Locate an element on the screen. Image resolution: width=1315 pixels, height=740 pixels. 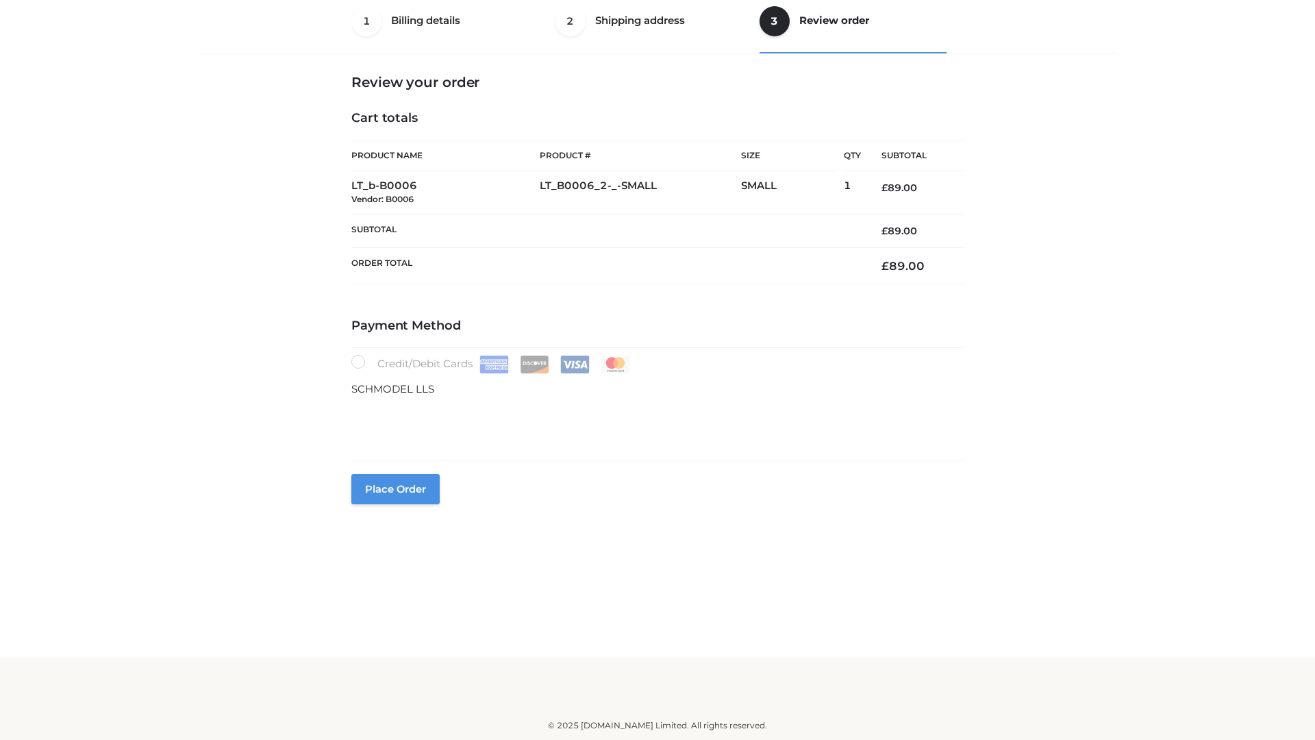
img: Discover is located at coordinates (534, 364).